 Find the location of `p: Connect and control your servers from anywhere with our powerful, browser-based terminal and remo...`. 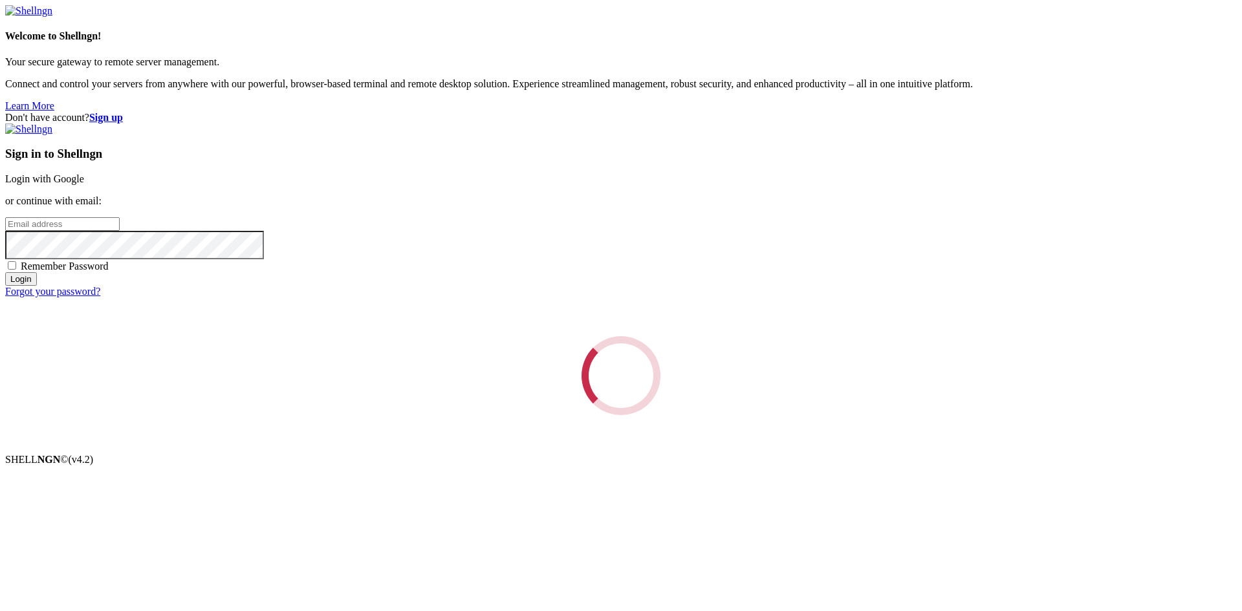

p: Connect and control your servers from anywhere with our powerful, browser-based terminal and remo... is located at coordinates (621, 84).